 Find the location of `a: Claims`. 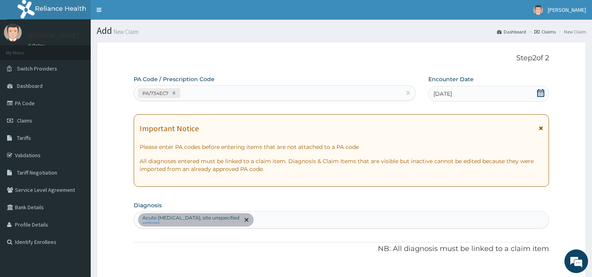

a: Claims is located at coordinates (545, 32).